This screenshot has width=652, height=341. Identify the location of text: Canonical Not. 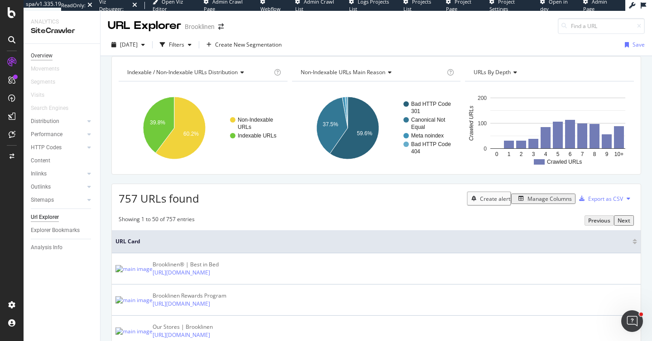
(428, 120).